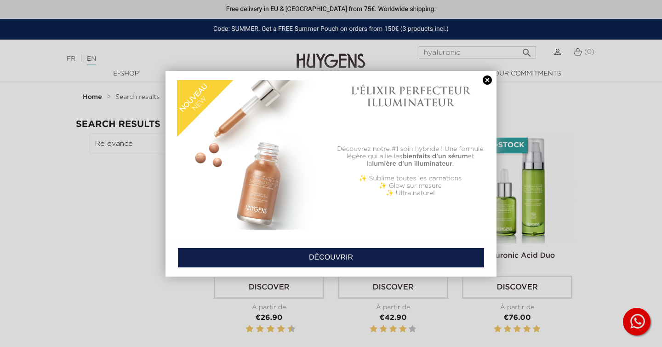  What do you see at coordinates (410, 97) in the screenshot?
I see `h1: L'ÉLIXIR PERFECTEUR ILLUMINATEUR` at bounding box center [410, 97].